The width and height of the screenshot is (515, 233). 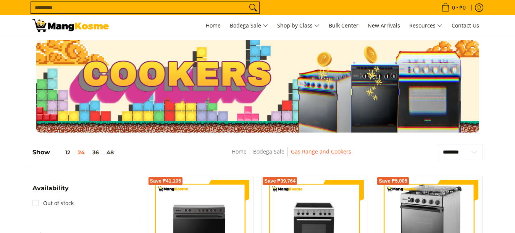 I want to click on button: 48, so click(x=110, y=152).